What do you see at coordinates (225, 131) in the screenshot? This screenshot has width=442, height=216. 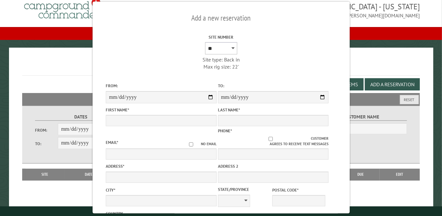 I see `label: Phone` at bounding box center [225, 131].